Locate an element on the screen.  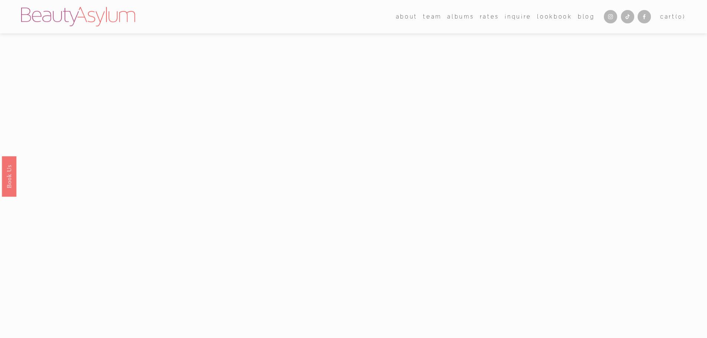
span: team is located at coordinates (432, 17).